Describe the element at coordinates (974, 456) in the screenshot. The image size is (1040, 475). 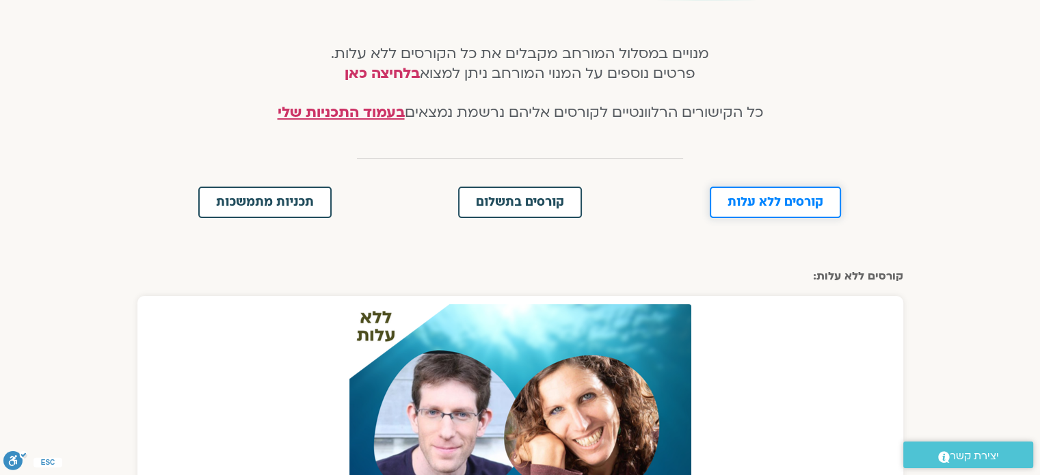
I see `span: יצירת קשר` at that location.